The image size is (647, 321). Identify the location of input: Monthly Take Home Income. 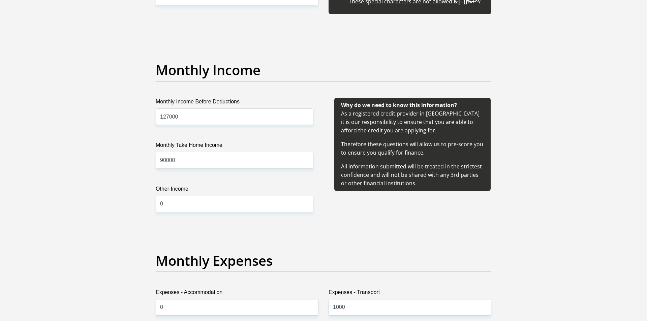
(235, 160).